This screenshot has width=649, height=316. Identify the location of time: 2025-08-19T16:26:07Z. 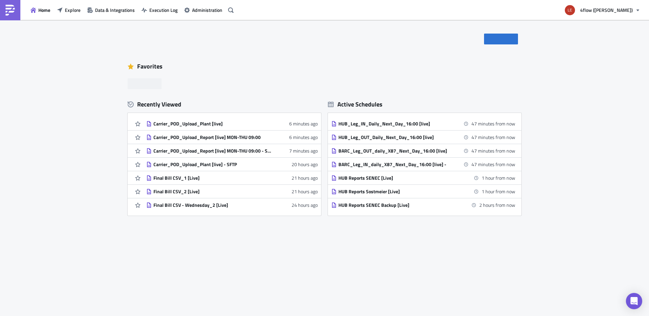
(305, 191).